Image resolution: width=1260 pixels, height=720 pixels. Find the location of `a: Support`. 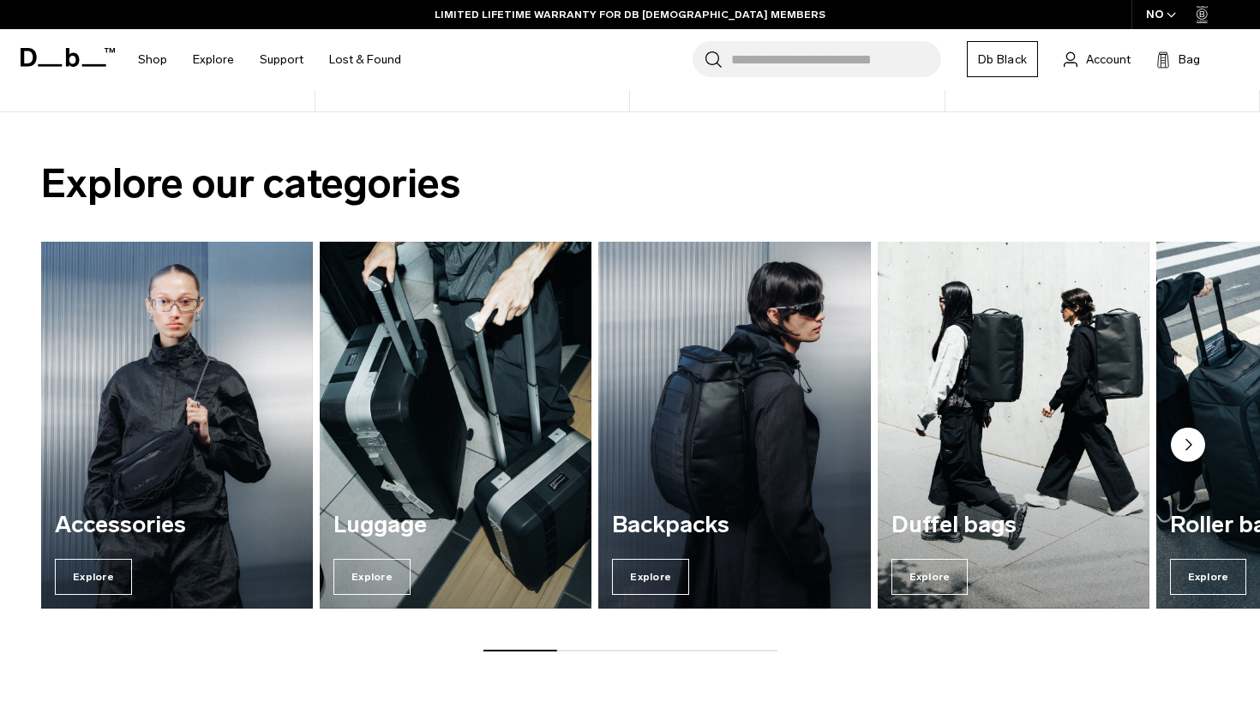

a: Support is located at coordinates (281, 59).